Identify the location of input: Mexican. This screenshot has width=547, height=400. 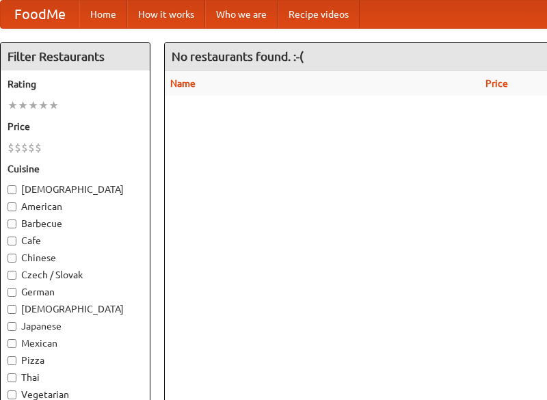
(12, 343).